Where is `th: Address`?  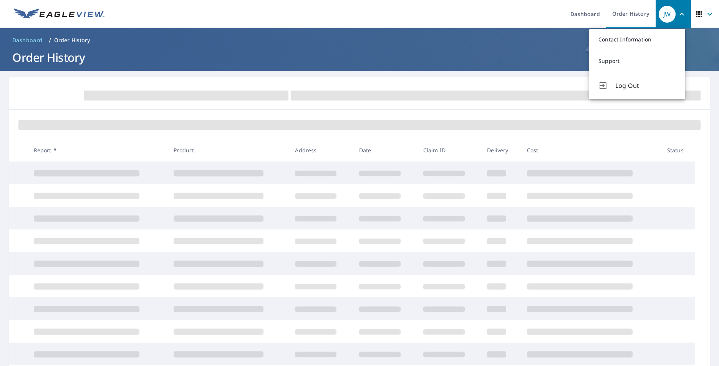
th: Address is located at coordinates (321, 150).